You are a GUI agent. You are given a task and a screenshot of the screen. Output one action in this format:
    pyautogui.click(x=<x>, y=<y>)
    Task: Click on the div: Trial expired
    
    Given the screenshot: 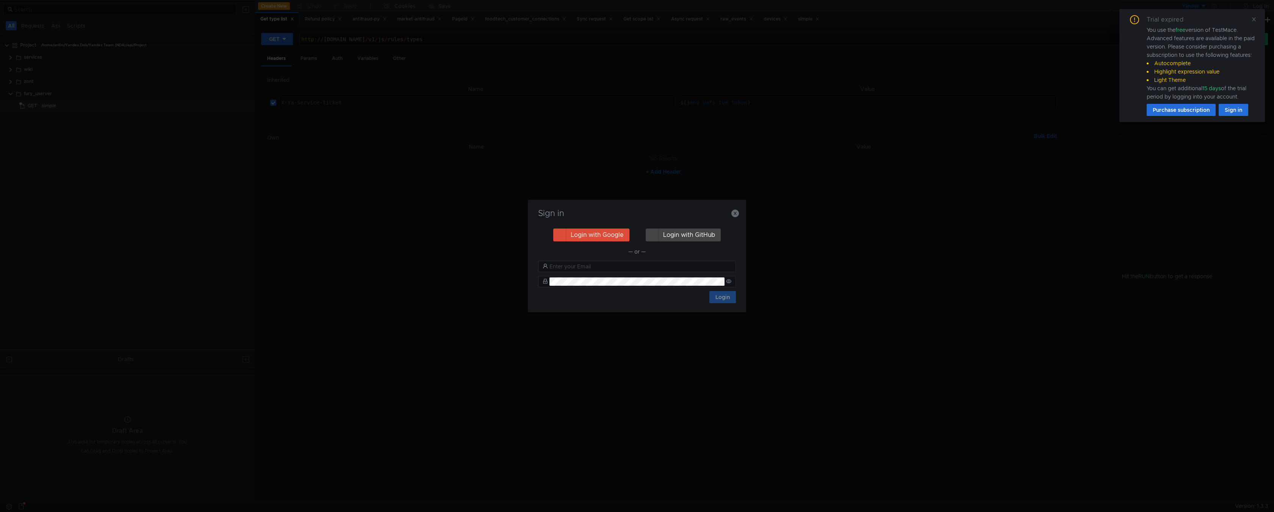 What is the action you would take?
    pyautogui.click(x=1169, y=20)
    